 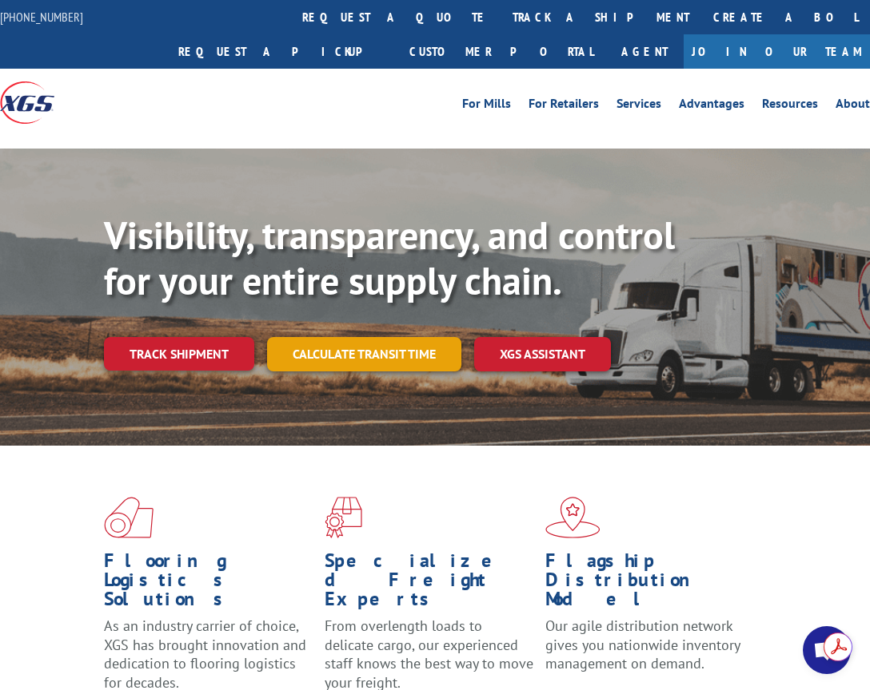 What do you see at coordinates (563, 106) in the screenshot?
I see `a: For Retailers` at bounding box center [563, 106].